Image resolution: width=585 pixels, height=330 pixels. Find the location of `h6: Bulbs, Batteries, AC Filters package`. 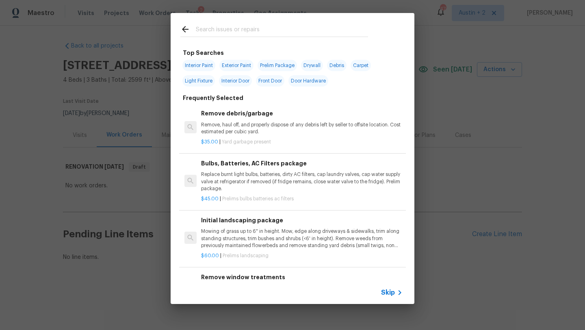

h6: Bulbs, Batteries, AC Filters package is located at coordinates (302, 163).